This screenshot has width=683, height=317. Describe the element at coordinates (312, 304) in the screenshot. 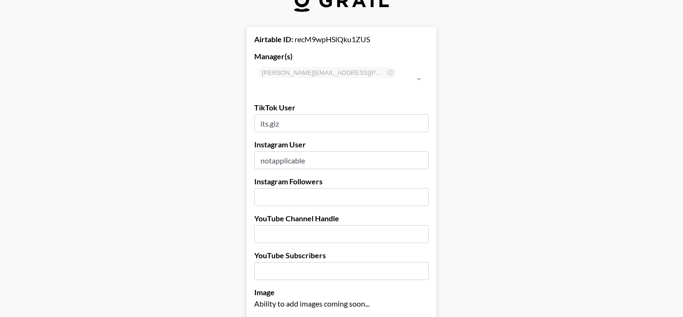

I see `span: Ability to add images coming soon...` at that location.